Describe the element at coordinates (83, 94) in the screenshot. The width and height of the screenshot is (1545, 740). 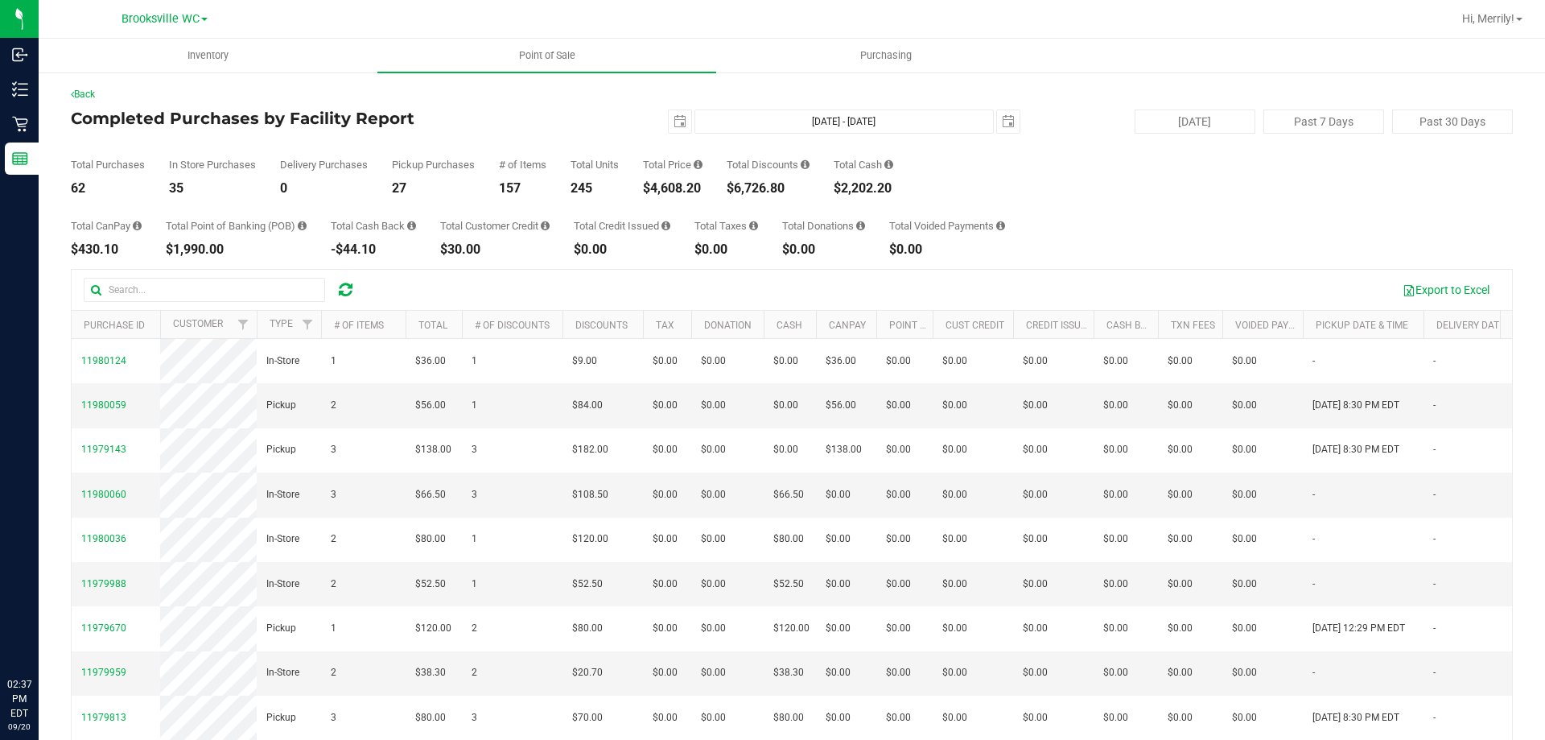
I see `a: Back` at that location.